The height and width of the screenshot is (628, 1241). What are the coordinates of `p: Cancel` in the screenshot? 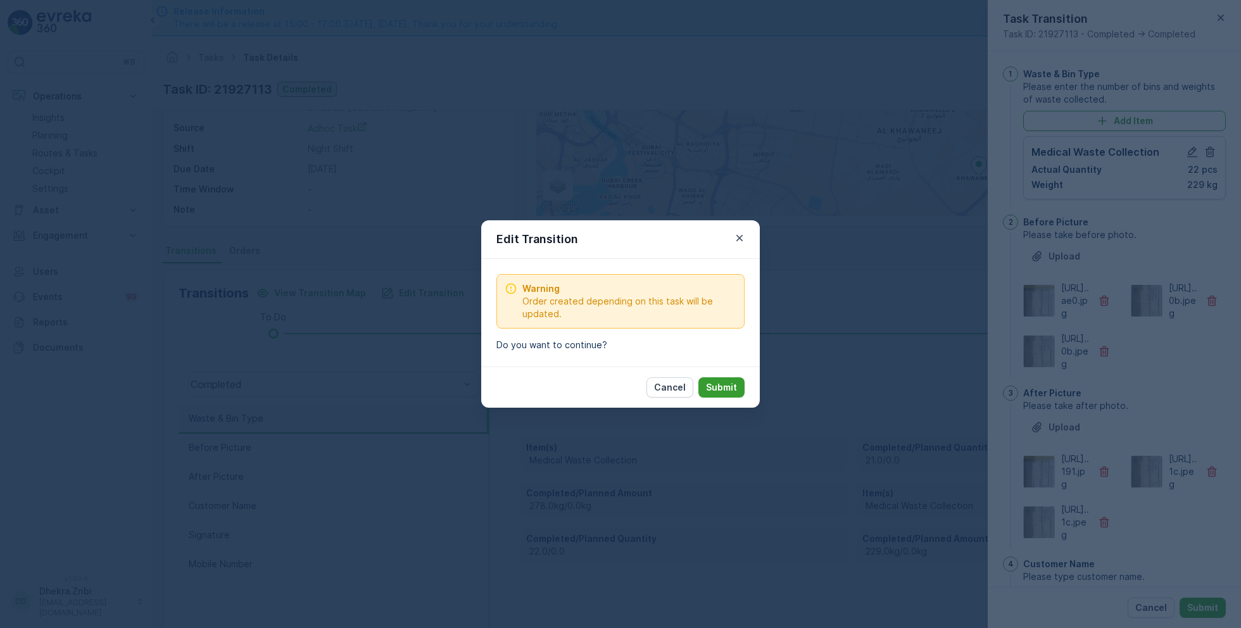 It's located at (670, 388).